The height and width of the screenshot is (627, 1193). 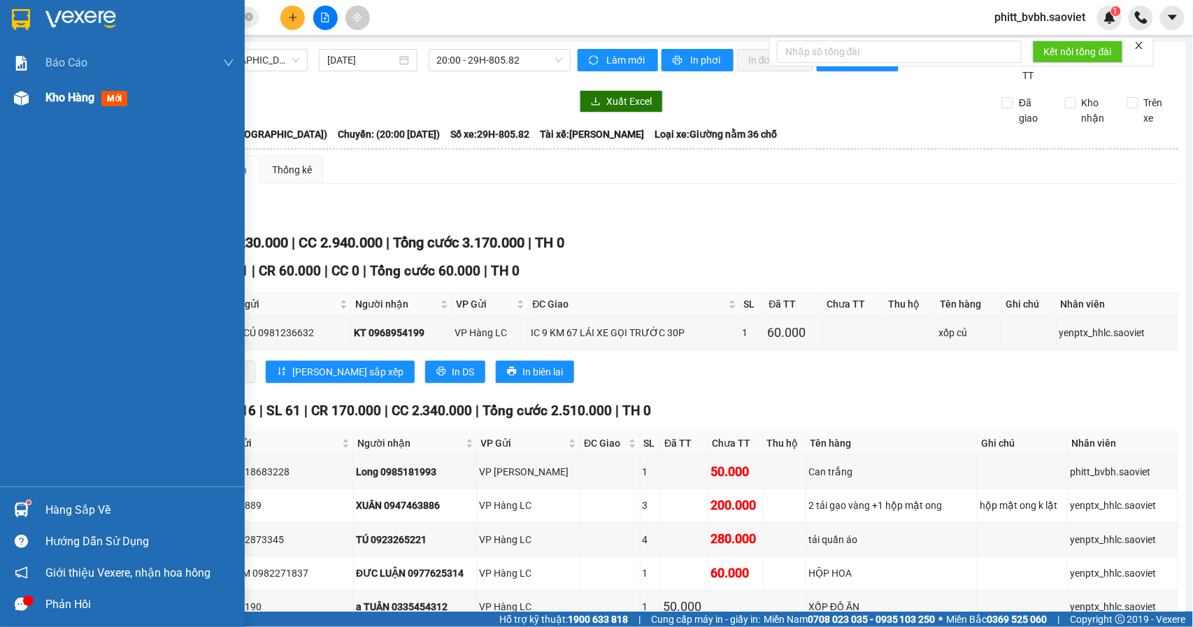 What do you see at coordinates (278, 505) in the screenshot?
I see `div: 0972564889` at bounding box center [278, 505].